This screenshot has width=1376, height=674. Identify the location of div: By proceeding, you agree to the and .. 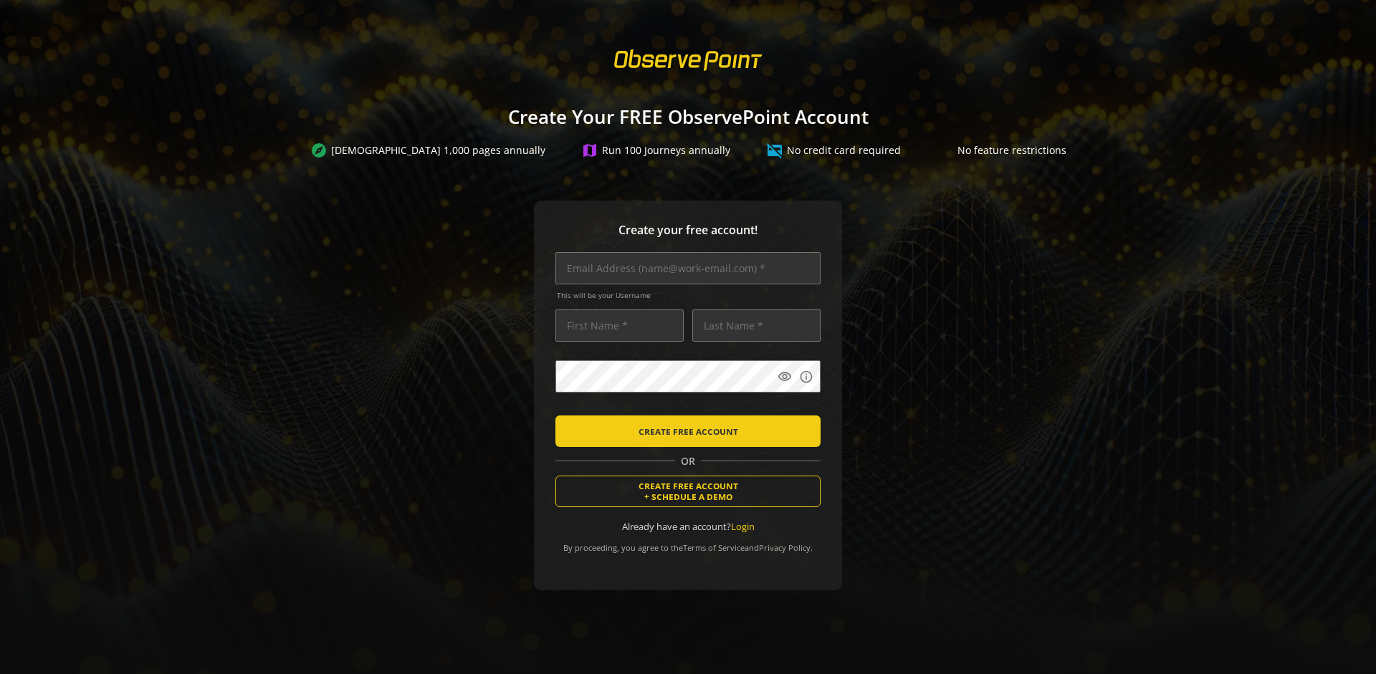
(688, 543).